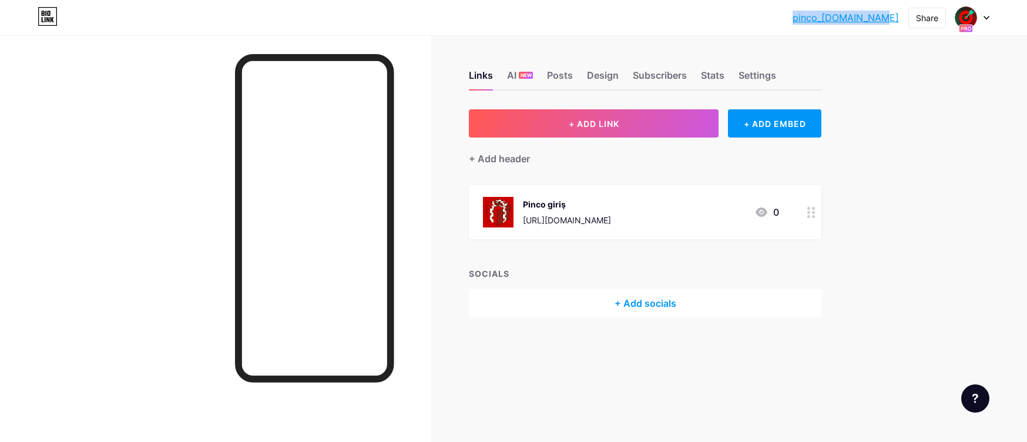 Image resolution: width=1027 pixels, height=442 pixels. Describe the element at coordinates (560, 79) in the screenshot. I see `div: Posts` at that location.